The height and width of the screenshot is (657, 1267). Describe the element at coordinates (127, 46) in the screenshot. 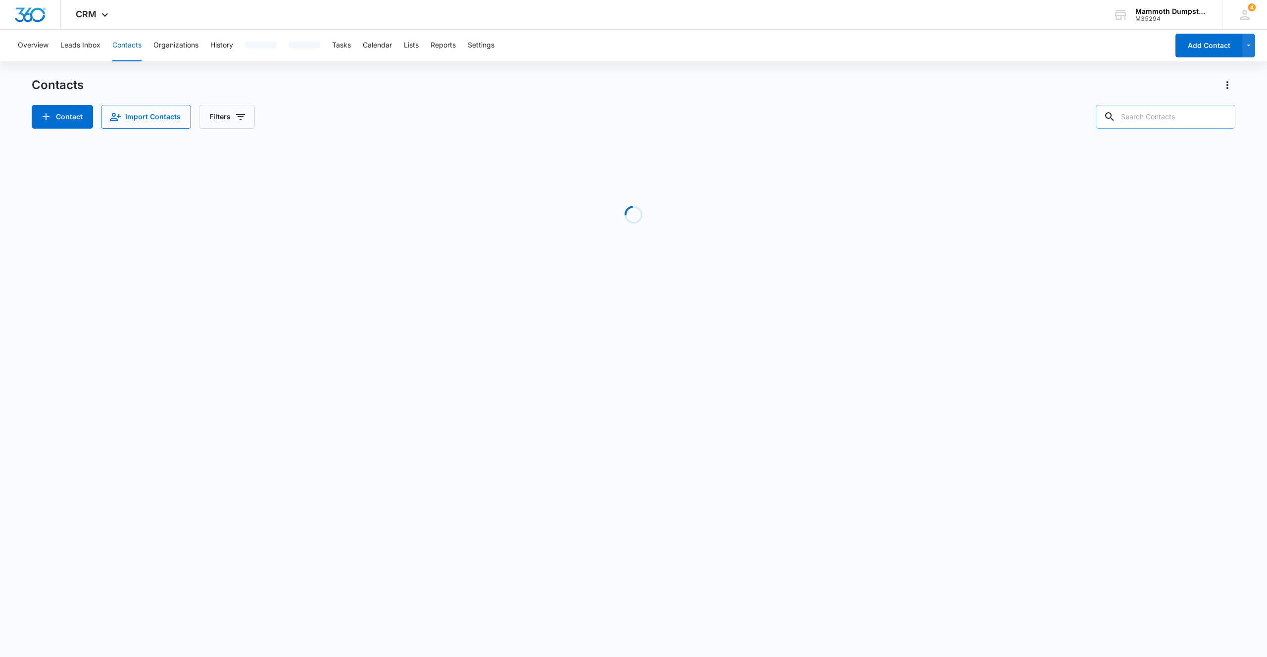

I see `button: Contacts` at that location.